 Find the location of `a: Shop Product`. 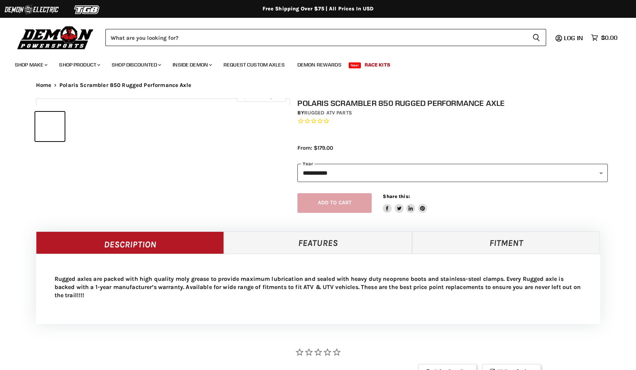

a: Shop Product is located at coordinates (79, 65).